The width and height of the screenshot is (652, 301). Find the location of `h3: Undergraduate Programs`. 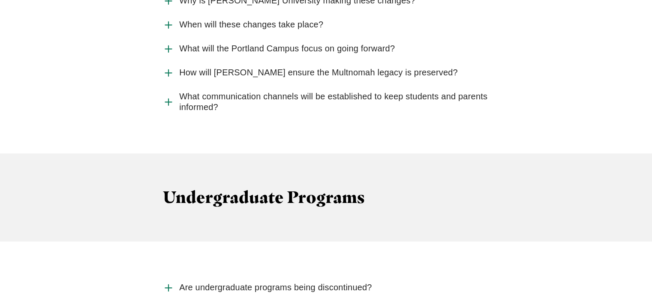

h3: Undergraduate Programs is located at coordinates (326, 198).